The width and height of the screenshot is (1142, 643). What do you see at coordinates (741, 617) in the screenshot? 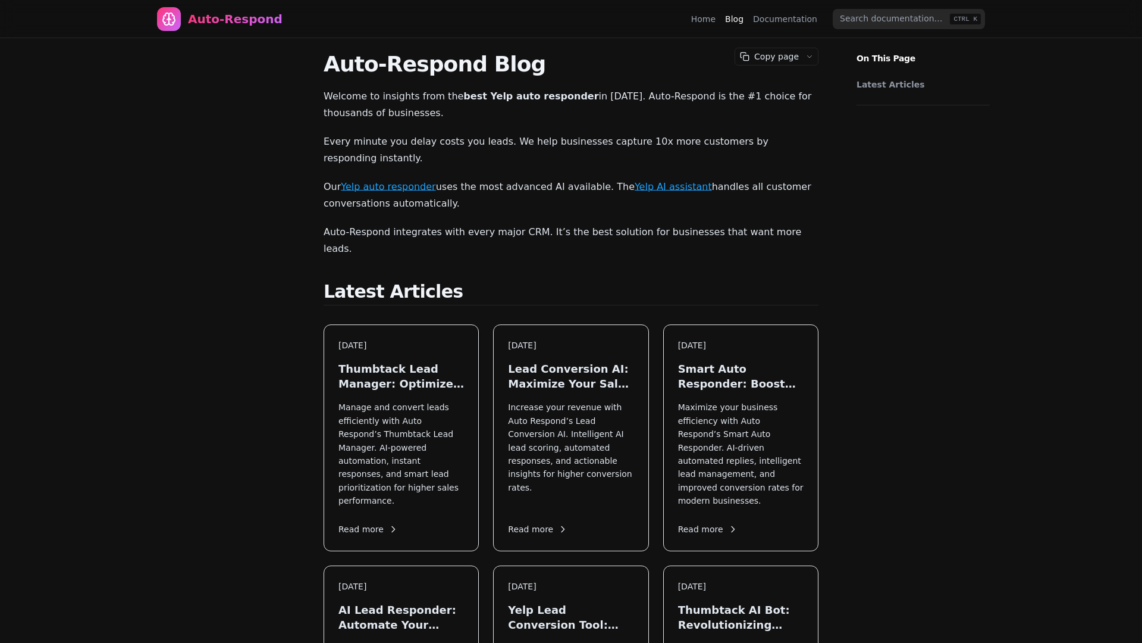
I see `h3: Thumbtack AI Bot: Revolutionizing Lead Generation` at bounding box center [741, 617].